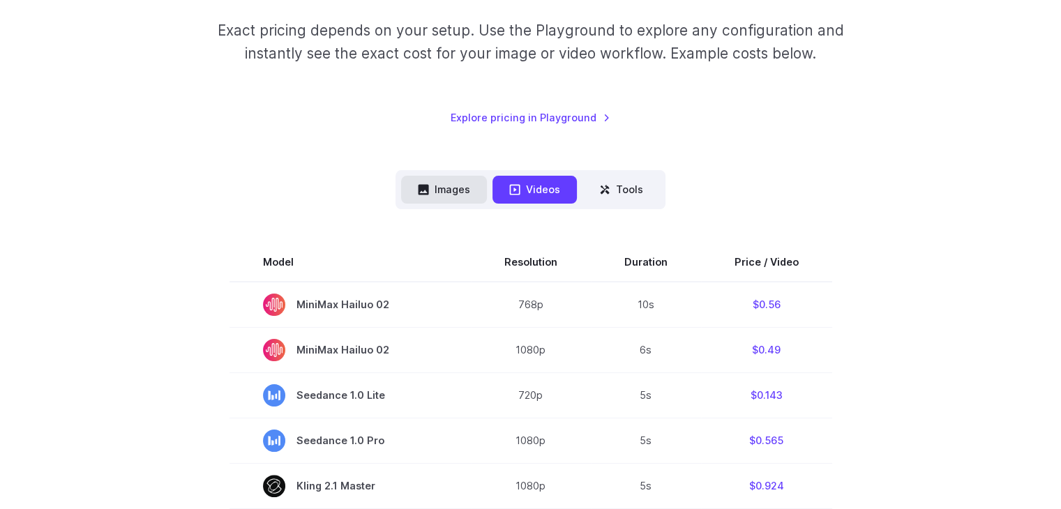 The width and height of the screenshot is (1061, 509). What do you see at coordinates (350, 262) in the screenshot?
I see `th: Model` at bounding box center [350, 262].